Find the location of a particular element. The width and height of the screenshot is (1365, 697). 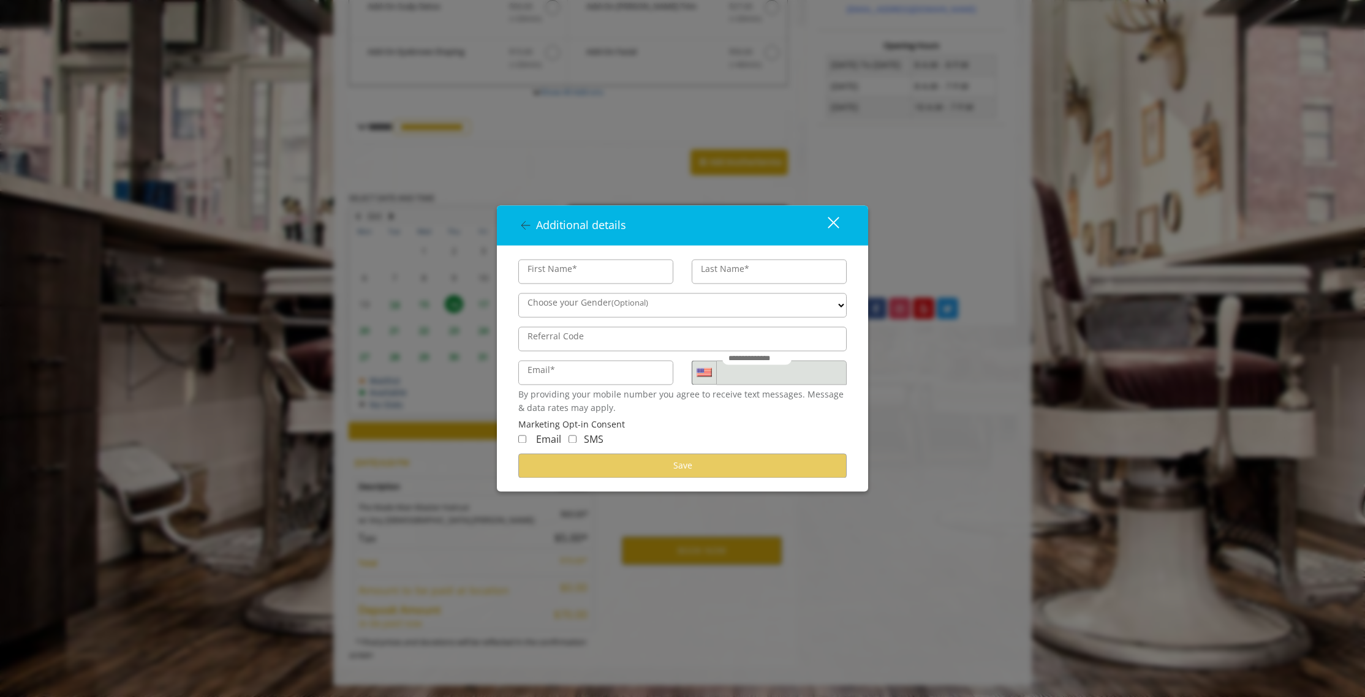

input: Lastname is located at coordinates (769, 271).